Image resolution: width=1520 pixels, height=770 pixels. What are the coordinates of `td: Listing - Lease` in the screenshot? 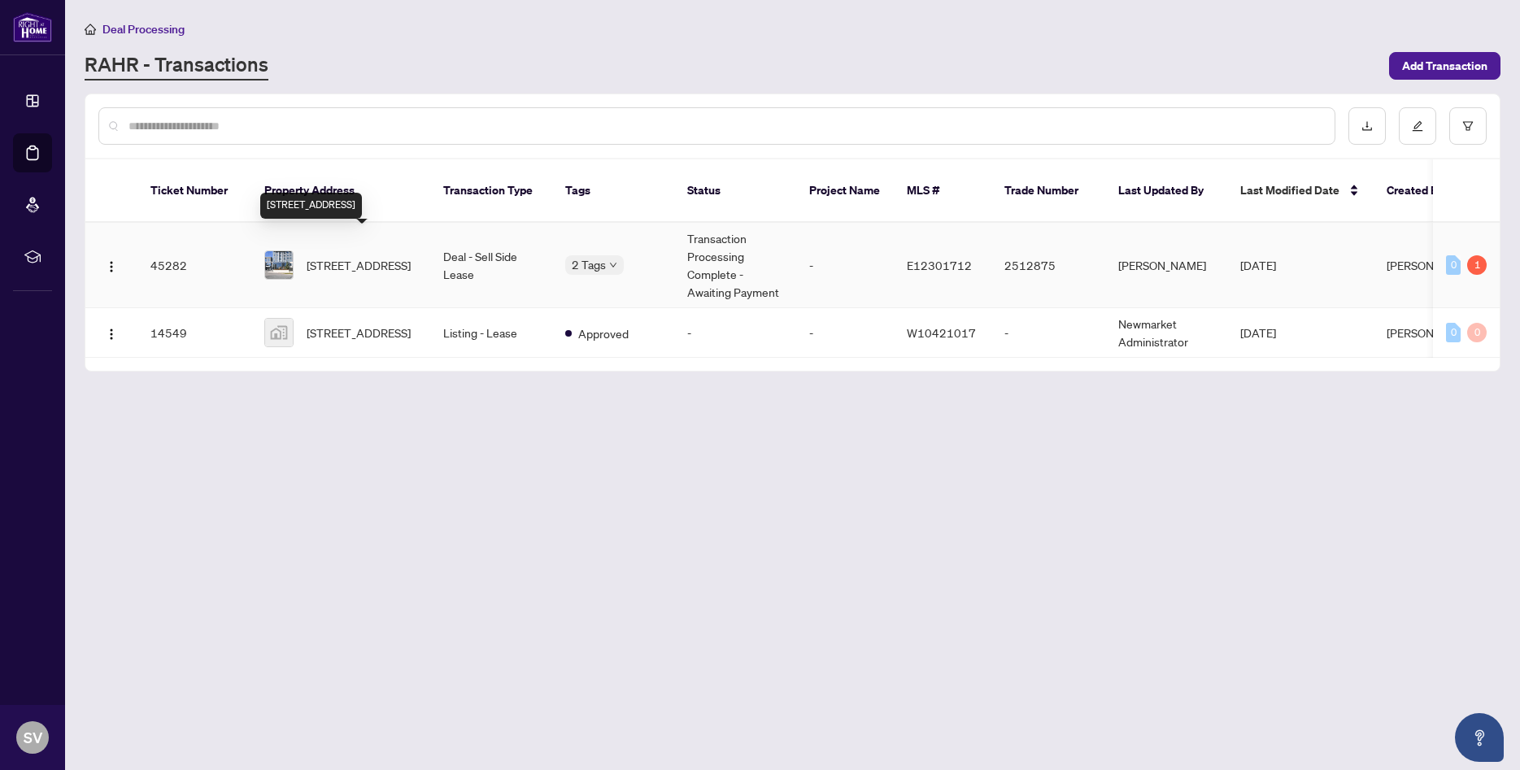 It's located at (491, 333).